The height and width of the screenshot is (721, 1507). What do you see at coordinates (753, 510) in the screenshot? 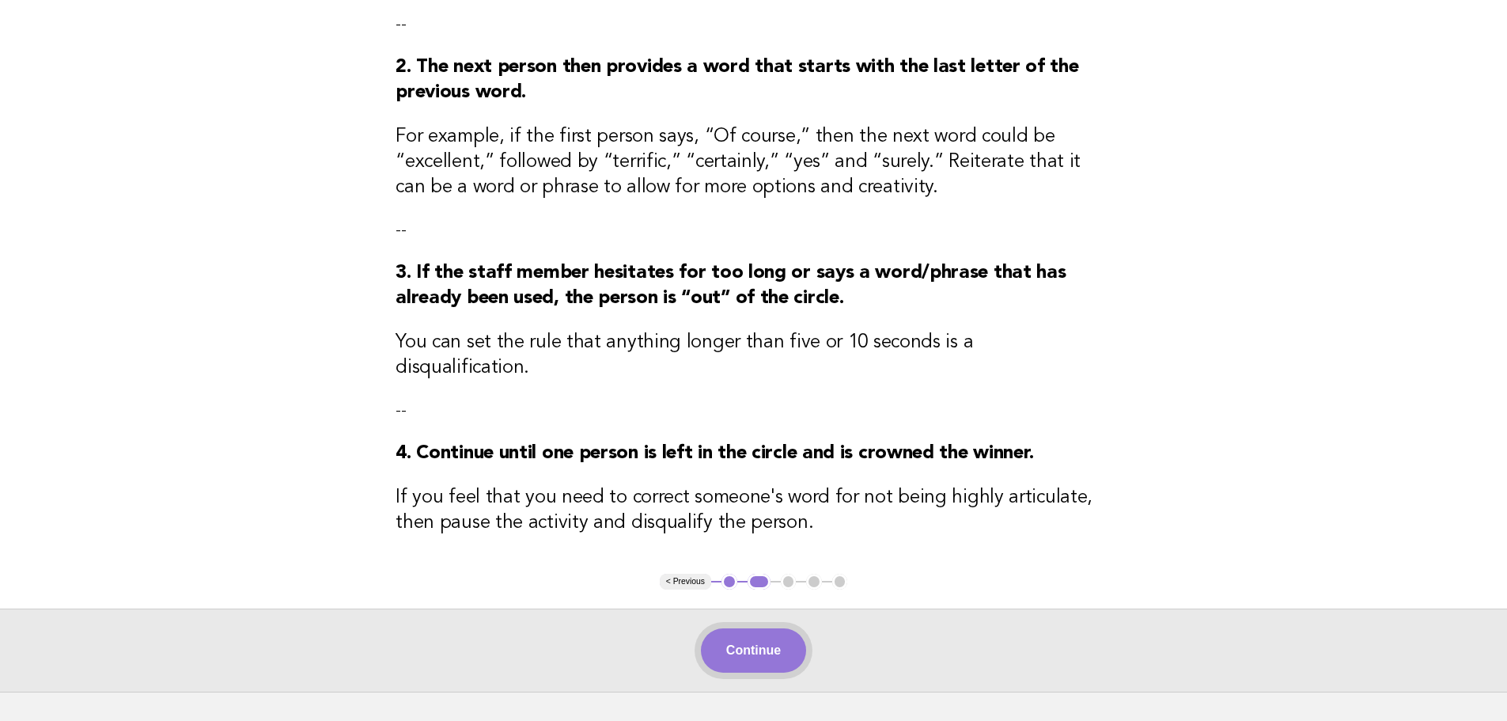
I see `h3: If you feel that you need to correct someone's word for not being highly articulate, then pause t...` at bounding box center [753, 510].